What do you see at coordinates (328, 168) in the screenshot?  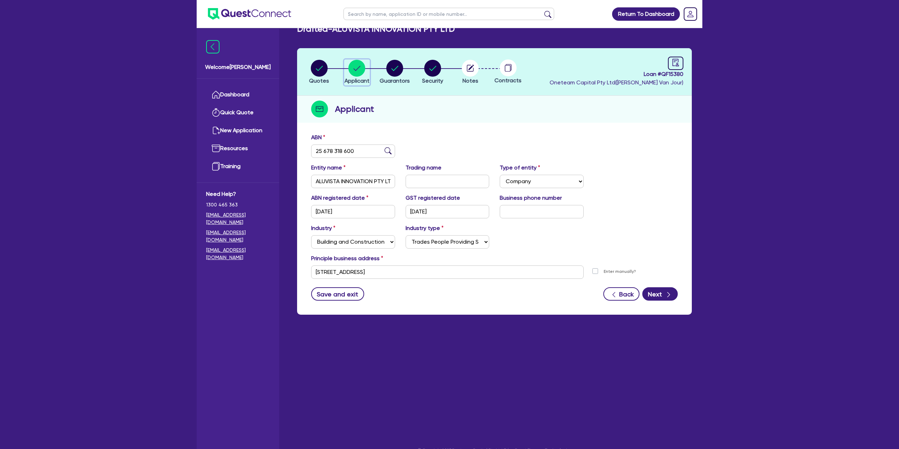 I see `label: Entity name` at bounding box center [328, 168].